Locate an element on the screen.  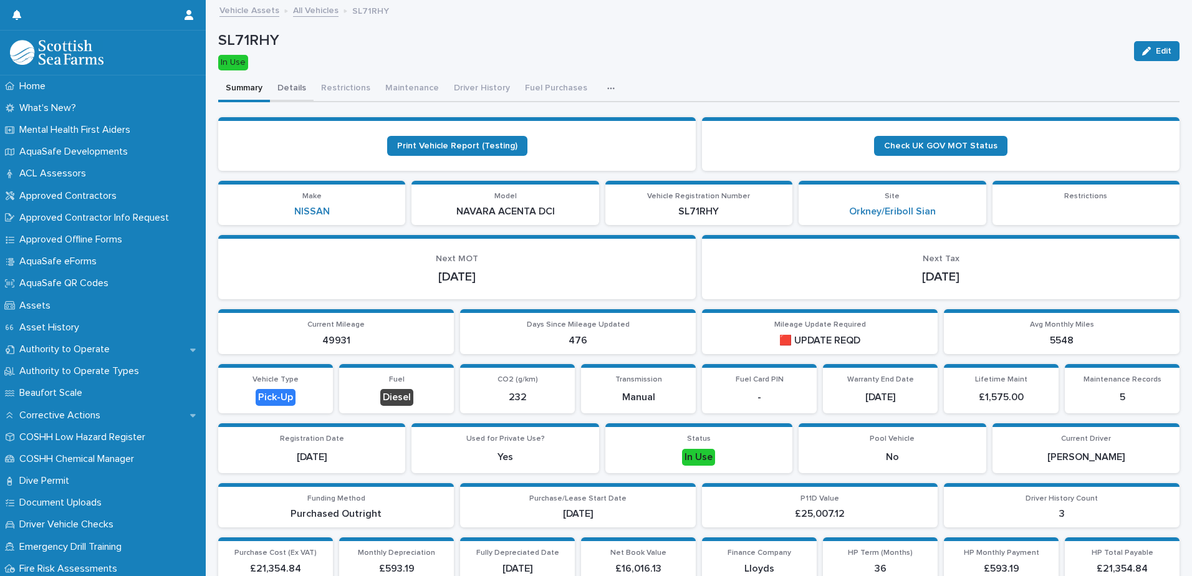
span: Lifetime Maint is located at coordinates (1002, 380).